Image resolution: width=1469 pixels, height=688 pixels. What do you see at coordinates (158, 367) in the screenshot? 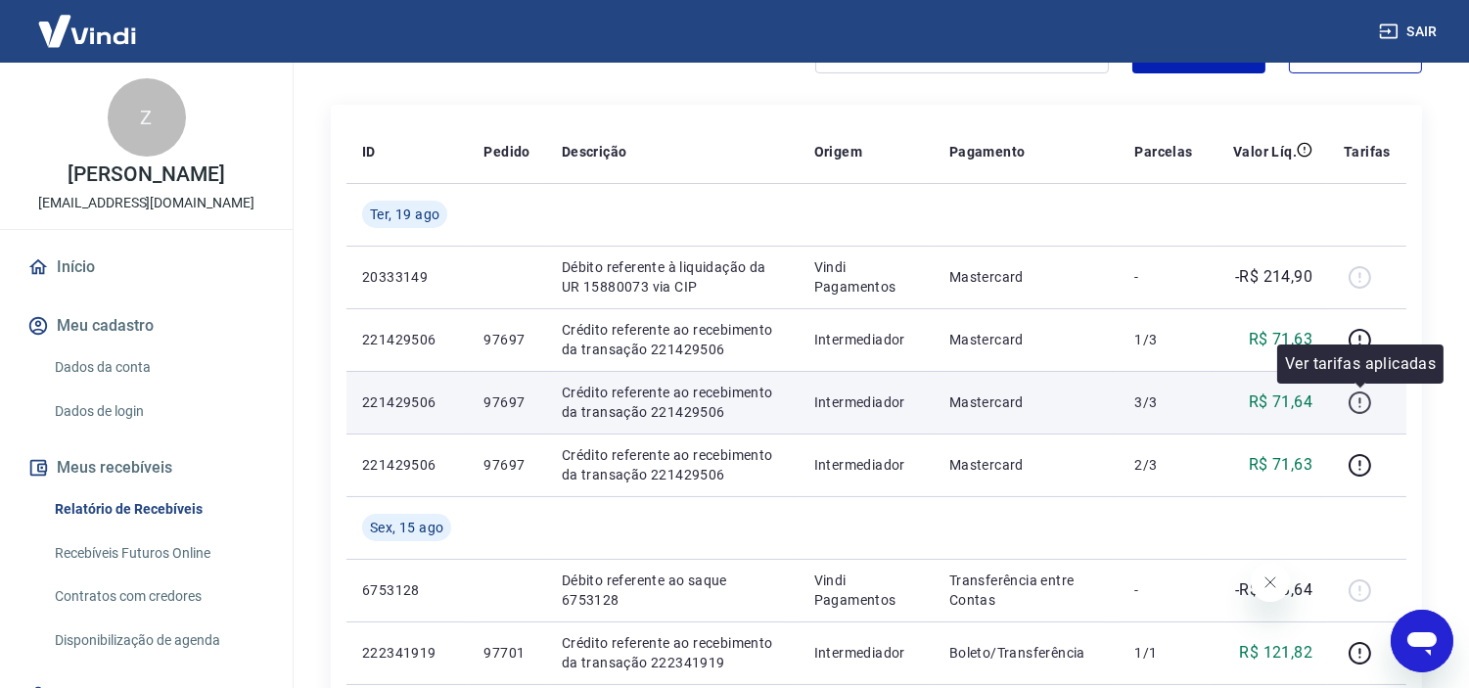
I see `a: Dados da conta` at bounding box center [158, 367].